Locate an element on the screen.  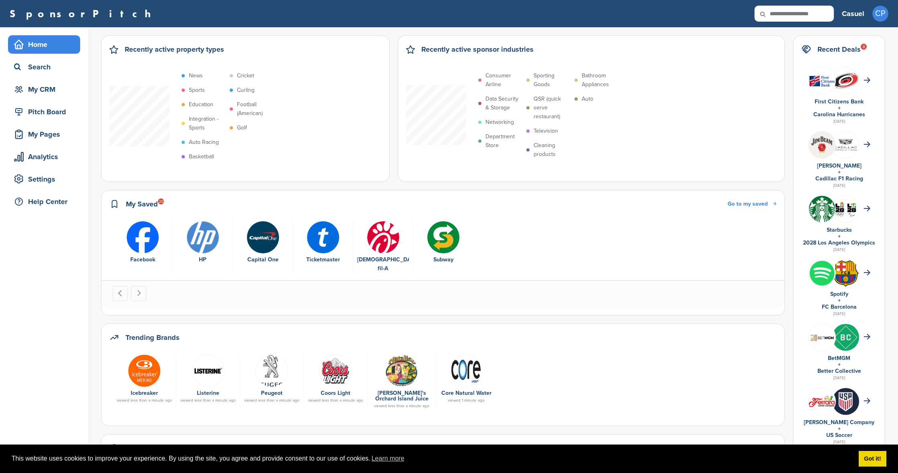
p: Television is located at coordinates (546, 131).